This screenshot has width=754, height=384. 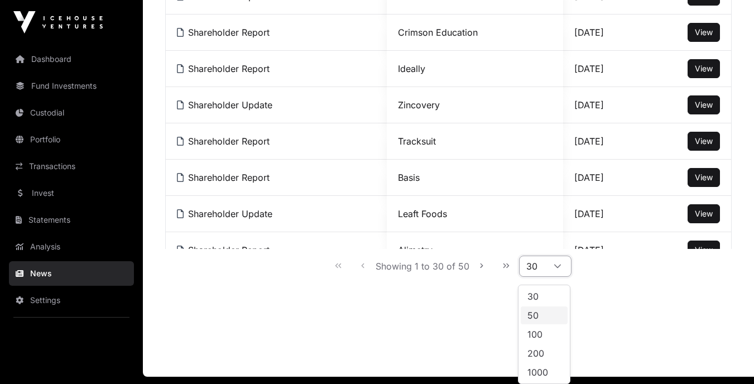 What do you see at coordinates (58, 22) in the screenshot?
I see `img: Icehouse Ventures Logo` at bounding box center [58, 22].